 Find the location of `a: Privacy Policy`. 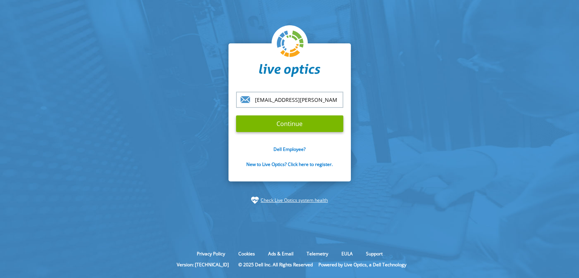

a: Privacy Policy is located at coordinates (211, 254).